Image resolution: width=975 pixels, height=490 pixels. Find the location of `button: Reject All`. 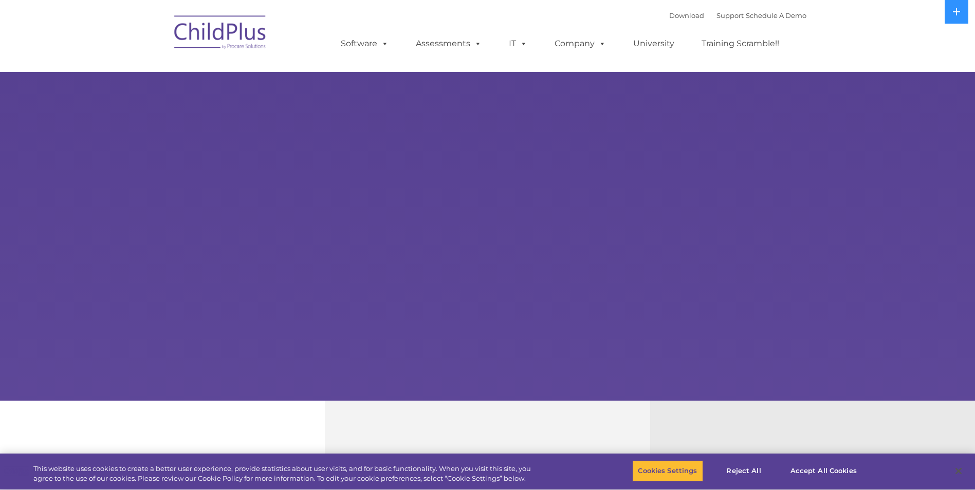

button: Reject All is located at coordinates (744, 471).